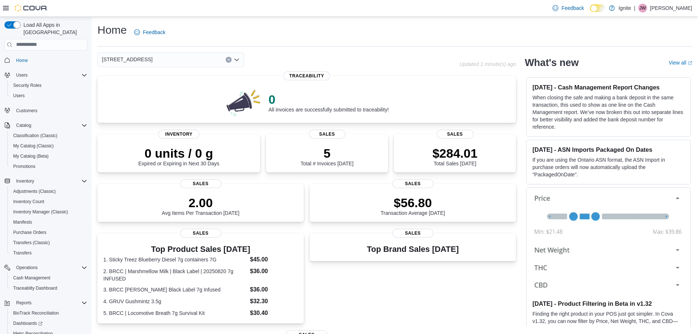  What do you see at coordinates (36, 313) in the screenshot?
I see `a: BioTrack Reconciliation` at bounding box center [36, 313].